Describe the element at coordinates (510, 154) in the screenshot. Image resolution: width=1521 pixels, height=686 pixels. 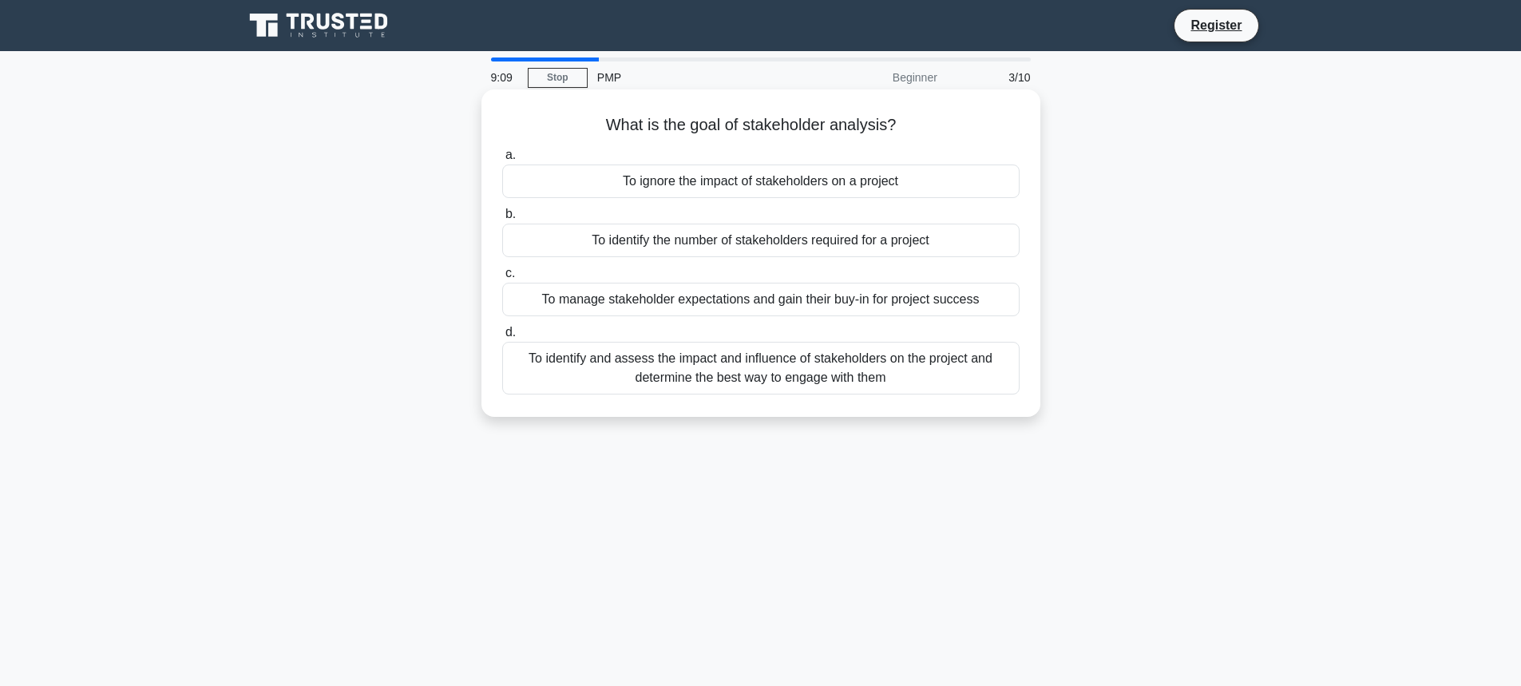
I see `span: a.` at that location.